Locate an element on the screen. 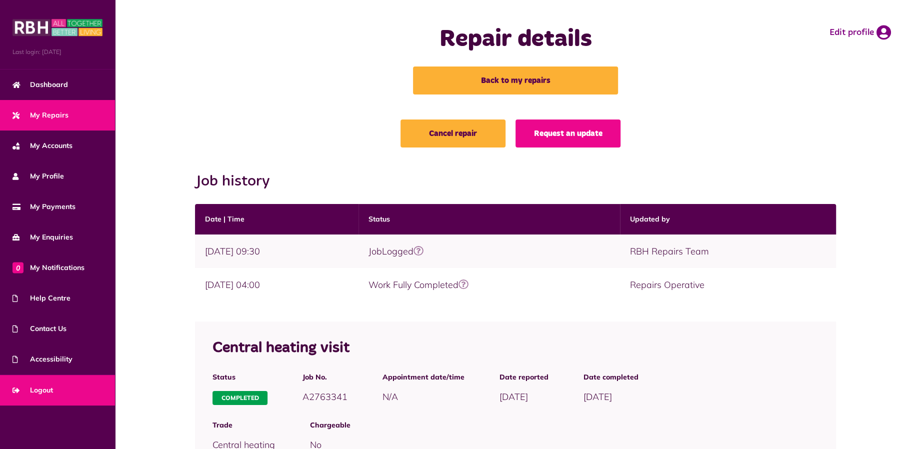 The image size is (916, 449). span: Contact Us is located at coordinates (39, 328).